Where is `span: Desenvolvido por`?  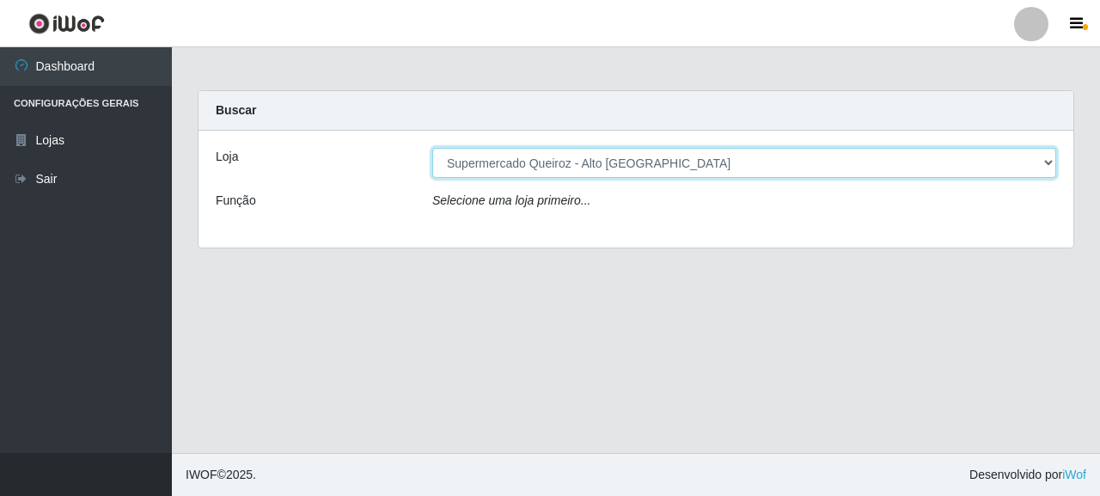
span: Desenvolvido por is located at coordinates (1027, 474).